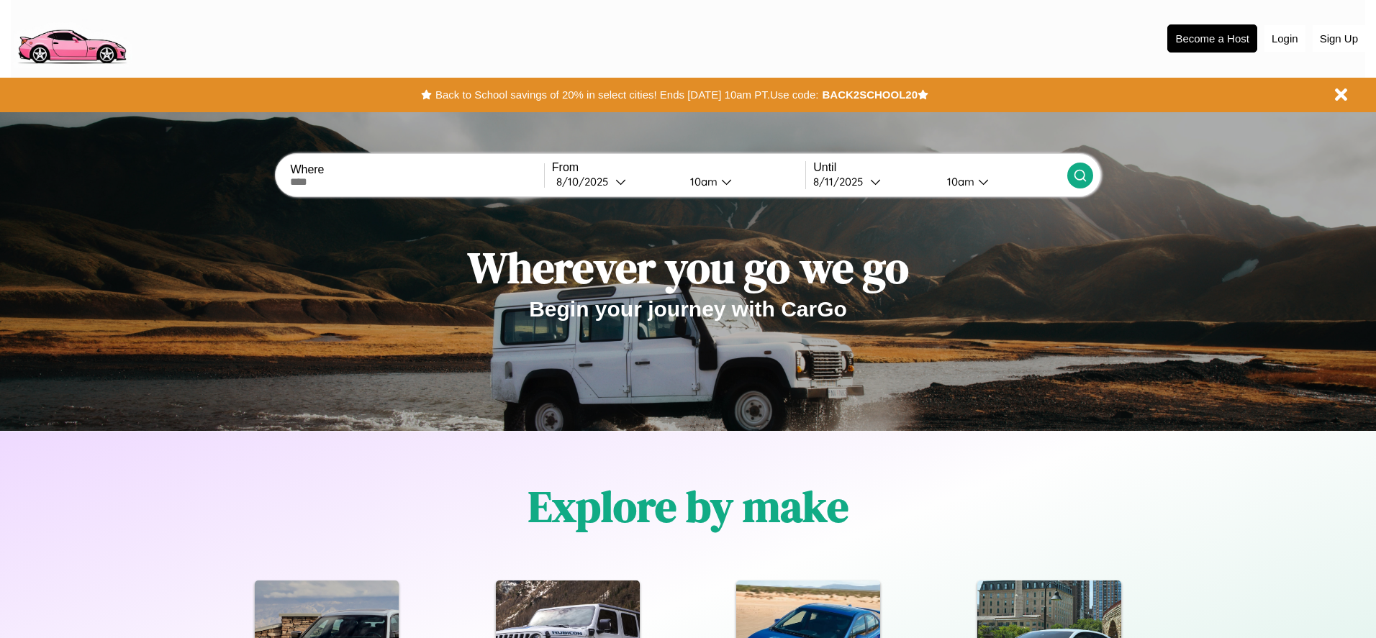 The height and width of the screenshot is (638, 1376). Describe the element at coordinates (841, 181) in the screenshot. I see `div: 8 / 11 / 2025` at that location.